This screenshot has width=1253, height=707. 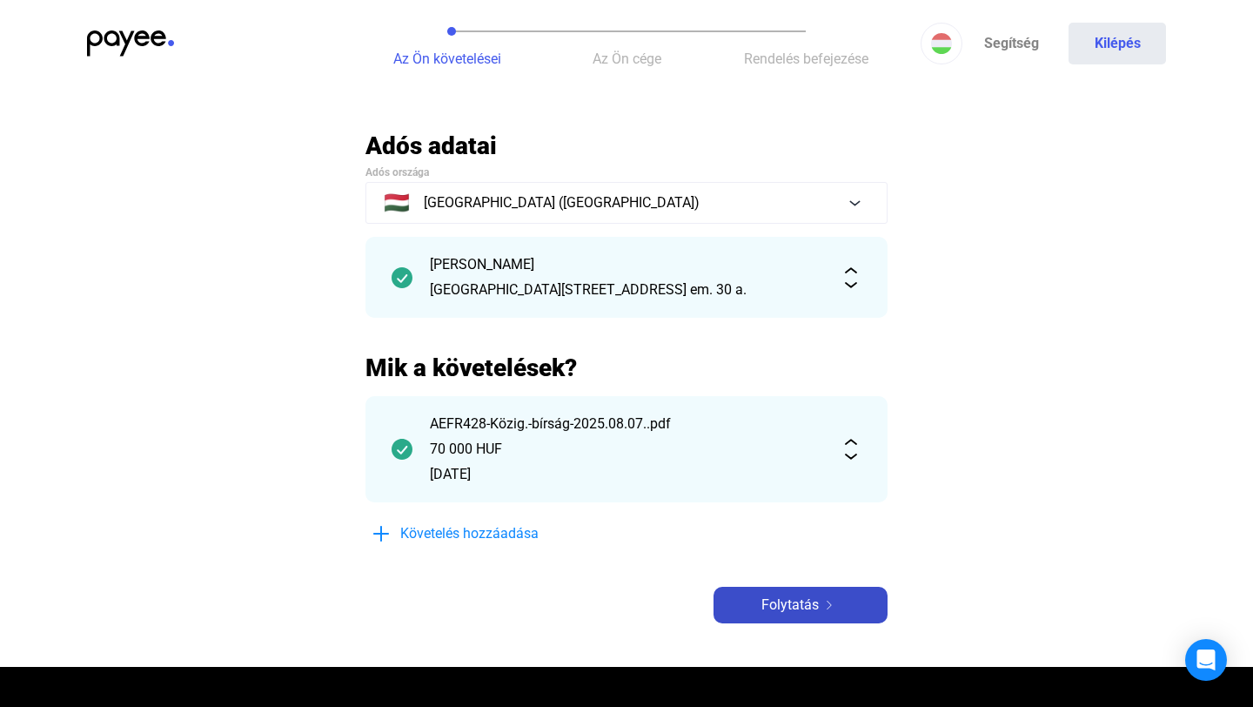 What do you see at coordinates (829, 605) in the screenshot?
I see `img: arrow-right-white` at bounding box center [829, 605].